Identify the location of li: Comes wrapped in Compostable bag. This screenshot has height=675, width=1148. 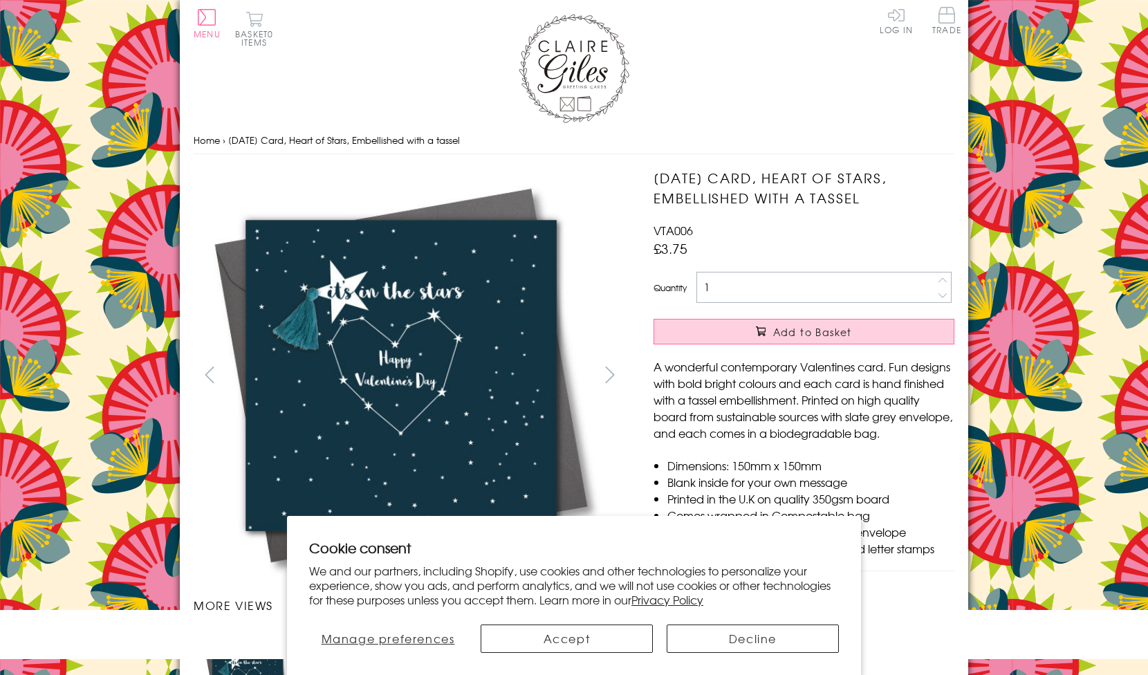
(810, 515).